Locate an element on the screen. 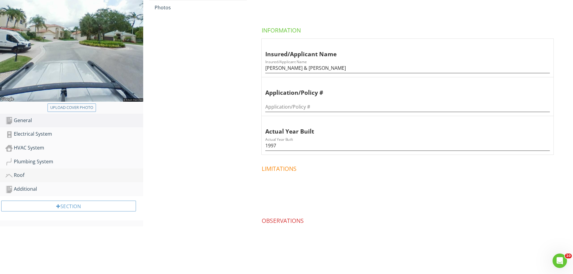 This screenshot has width=573, height=274. div: Upload cover photo is located at coordinates (72, 108).